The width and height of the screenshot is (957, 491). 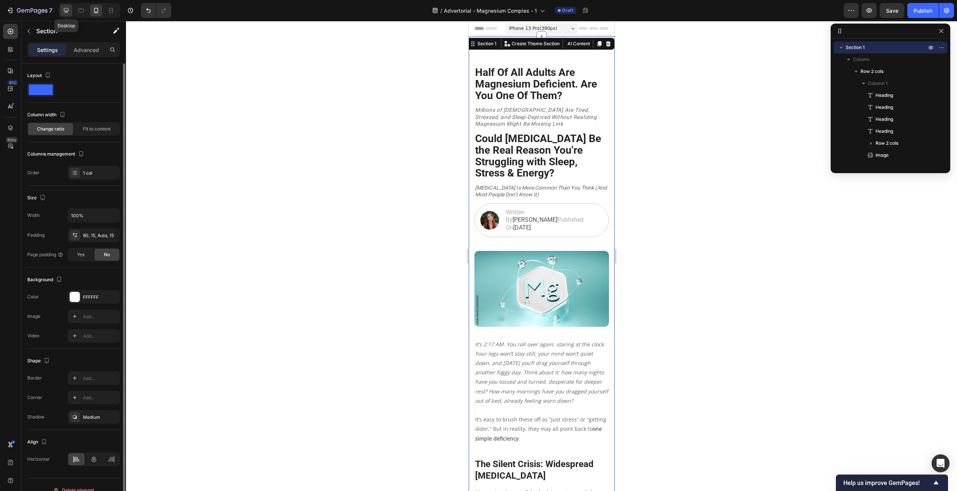 What do you see at coordinates (67, 23) in the screenshot?
I see `p: Create Theme Section` at bounding box center [67, 23].